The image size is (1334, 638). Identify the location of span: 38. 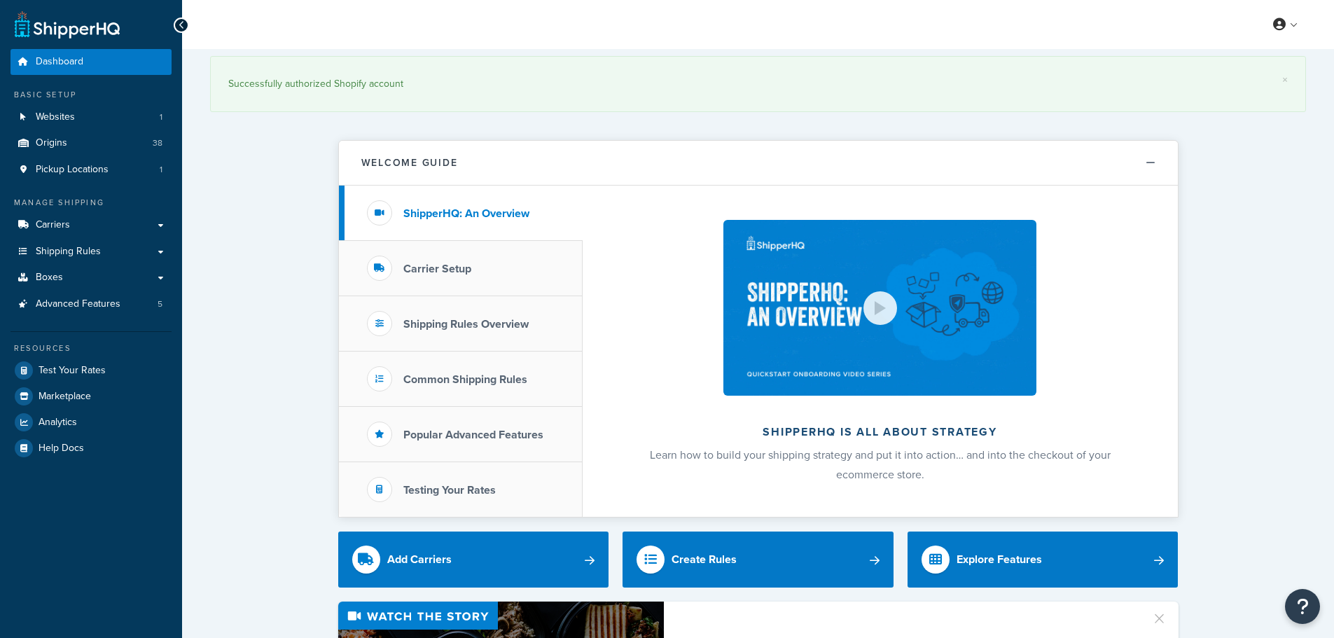
(158, 143).